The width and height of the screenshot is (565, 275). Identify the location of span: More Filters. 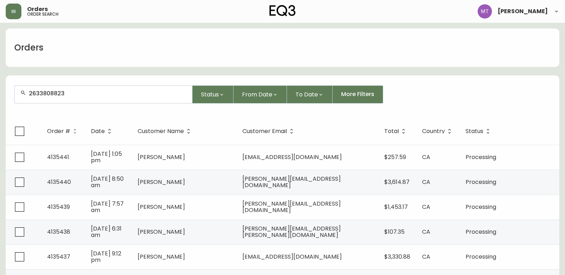
(357, 94).